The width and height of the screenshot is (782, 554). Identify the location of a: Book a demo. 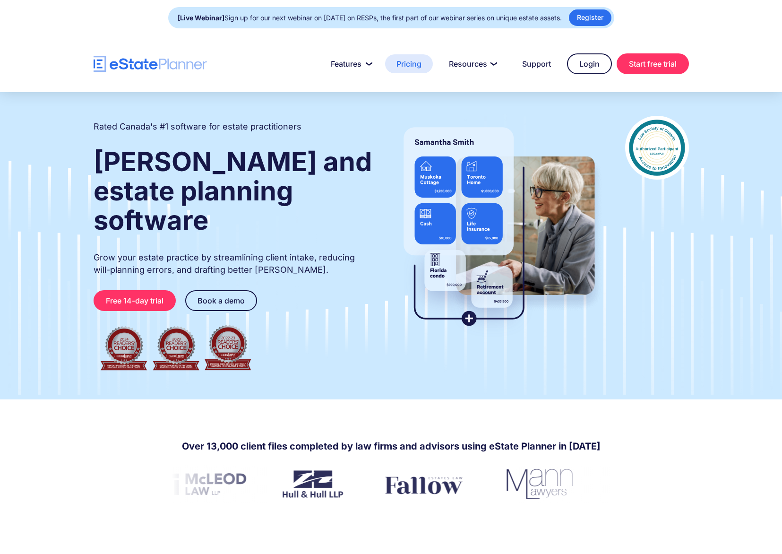
(221, 301).